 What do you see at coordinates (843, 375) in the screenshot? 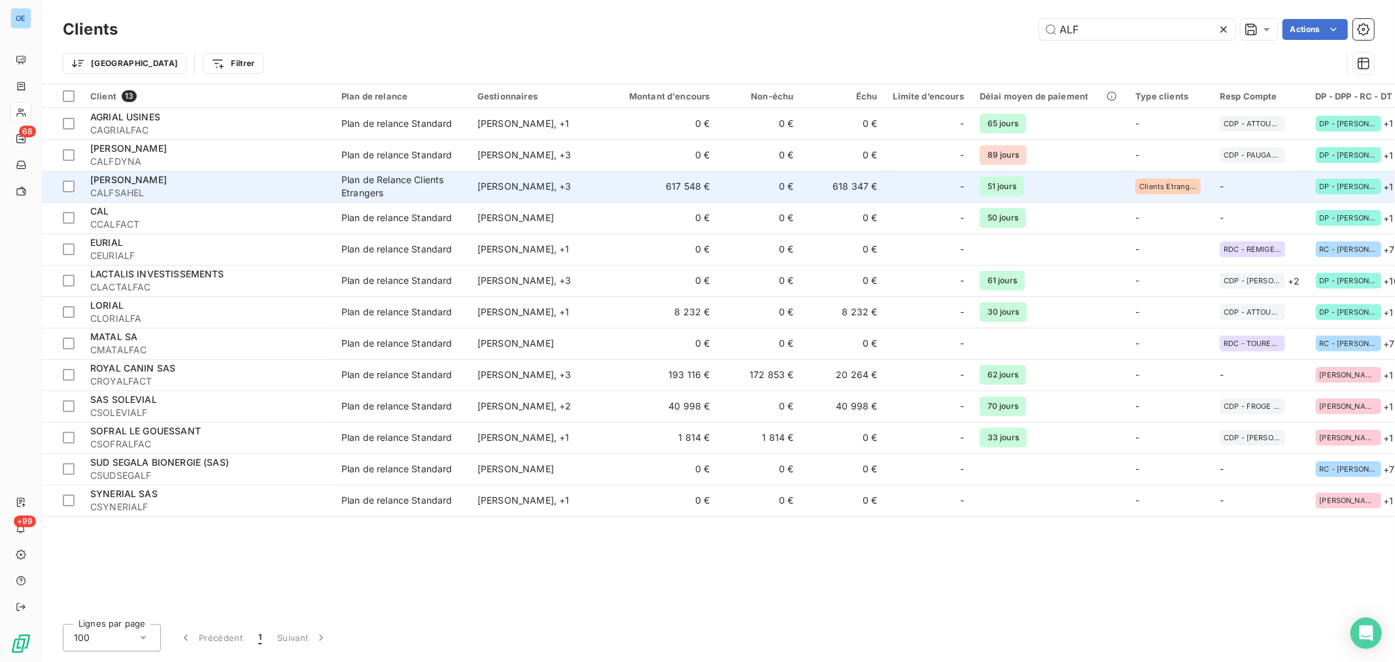
I see `td: 20 264 €` at bounding box center [843, 375].